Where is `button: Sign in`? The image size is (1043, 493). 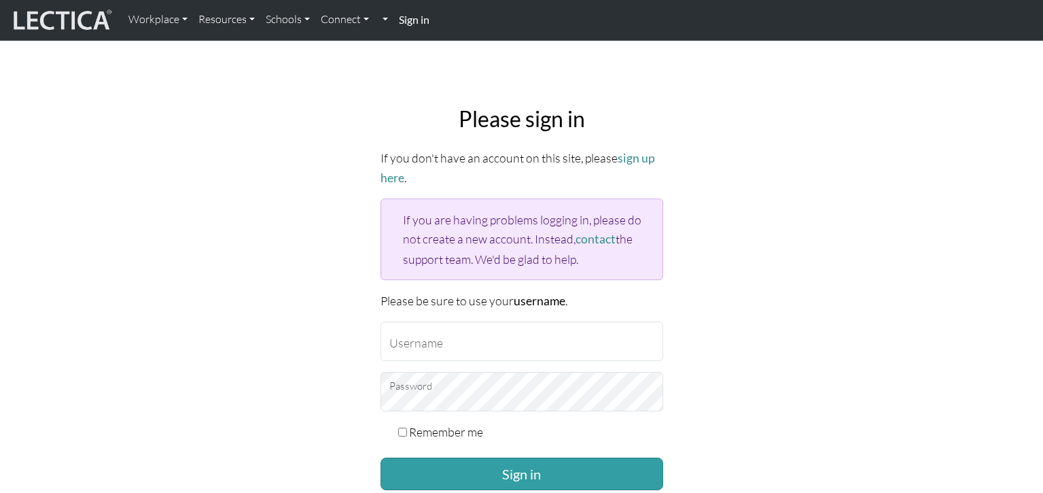 button: Sign in is located at coordinates (522, 474).